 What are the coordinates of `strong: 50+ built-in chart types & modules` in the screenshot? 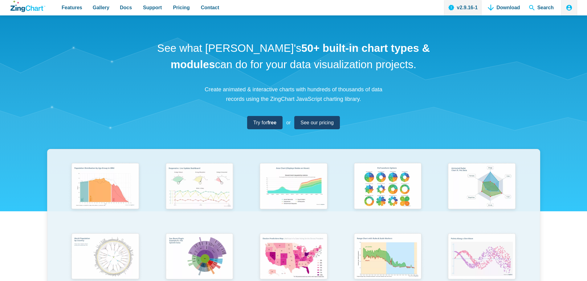 It's located at (300, 56).